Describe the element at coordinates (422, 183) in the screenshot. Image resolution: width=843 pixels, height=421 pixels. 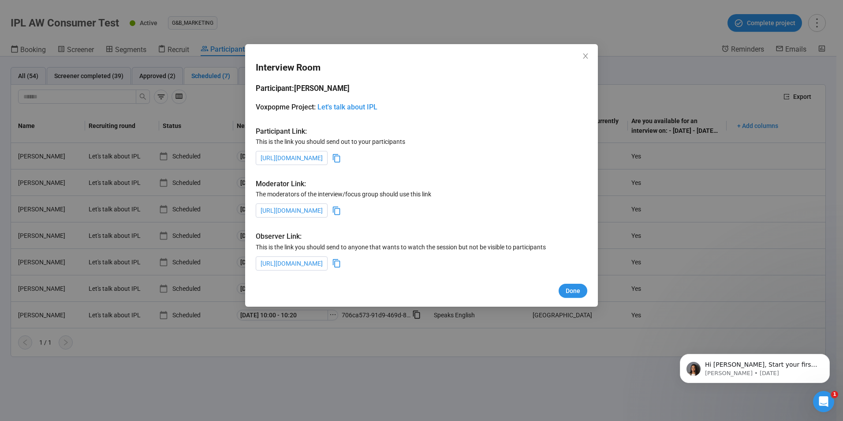
I see `header: Moderator Link:` at that location.